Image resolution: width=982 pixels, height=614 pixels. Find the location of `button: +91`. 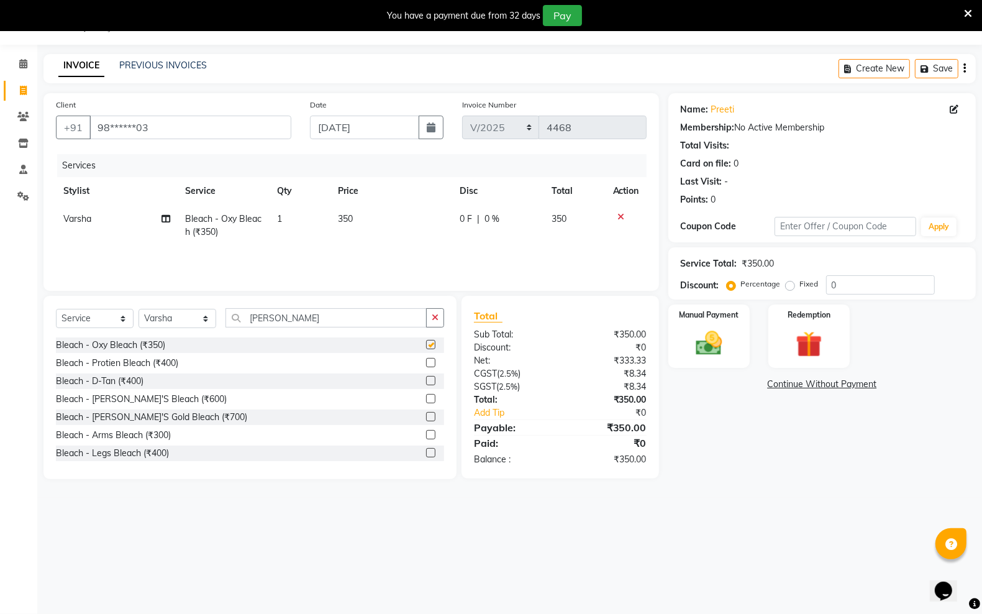

button: +91 is located at coordinates (73, 127).